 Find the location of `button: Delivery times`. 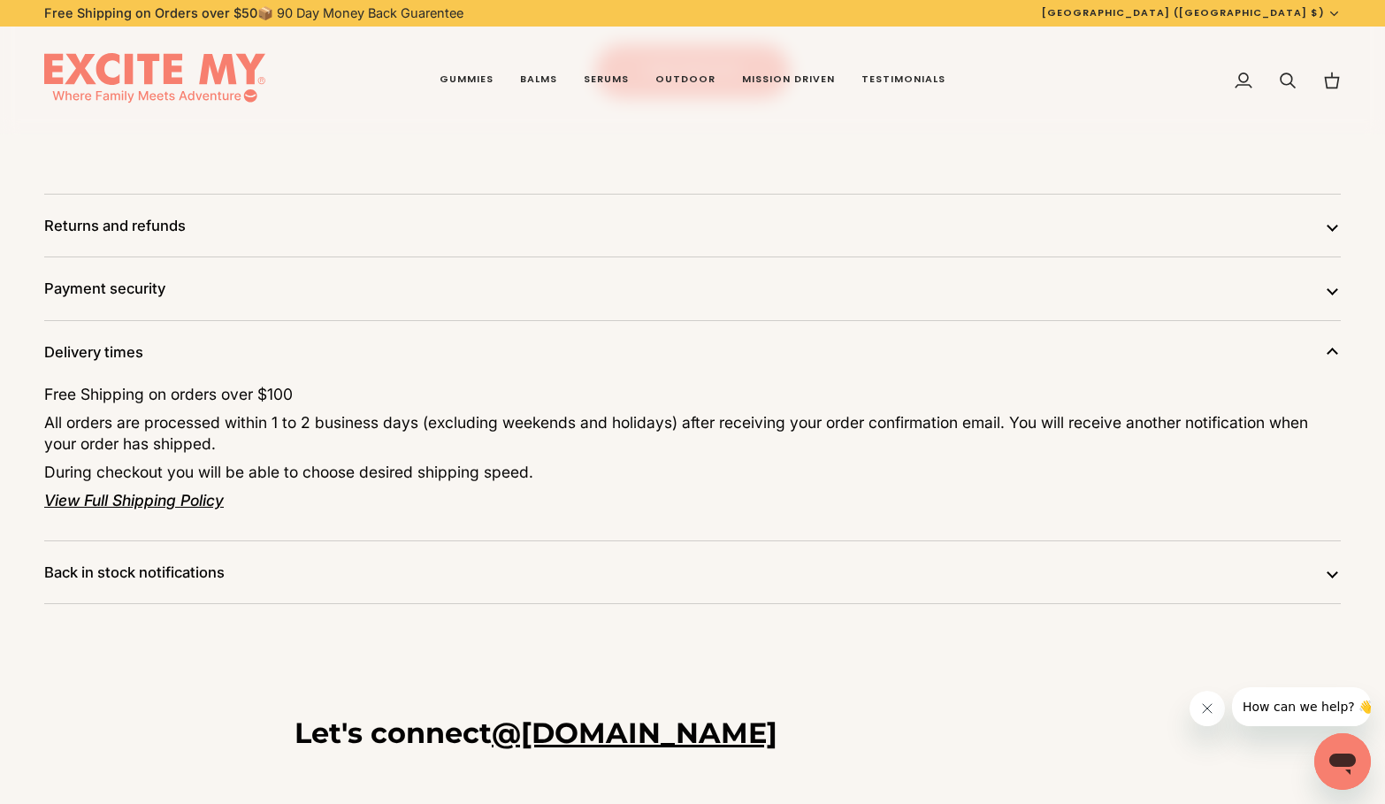

button: Delivery times is located at coordinates (693, 352).